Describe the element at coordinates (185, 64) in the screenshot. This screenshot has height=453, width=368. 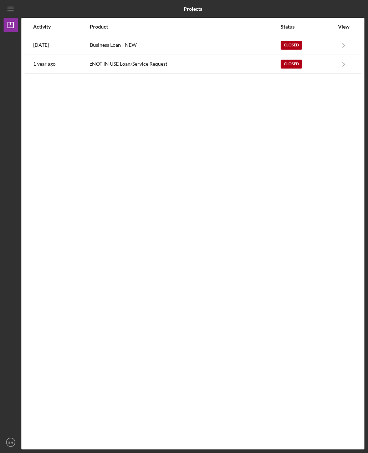
I see `div: zNOT IN USE Loan/Service Request` at that location.